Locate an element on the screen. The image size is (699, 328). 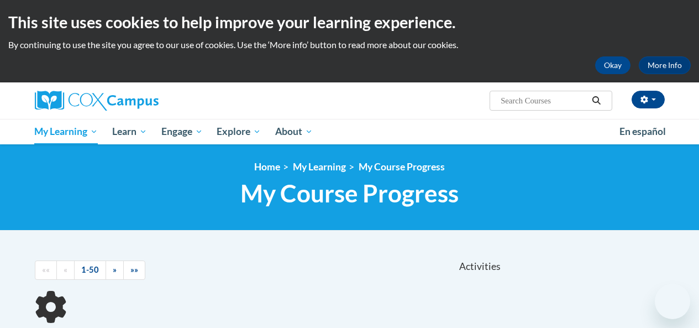
div: Main menu is located at coordinates (350, 131).